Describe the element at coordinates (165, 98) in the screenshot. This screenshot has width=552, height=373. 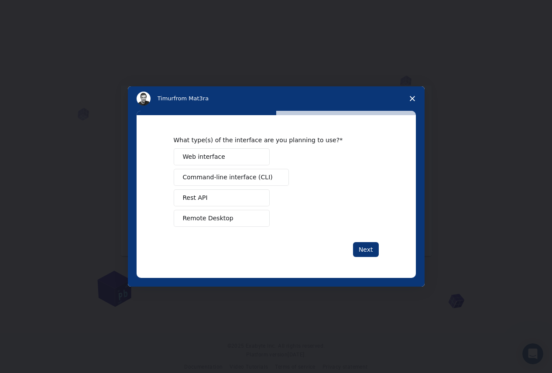
I see `span: Timur` at that location.